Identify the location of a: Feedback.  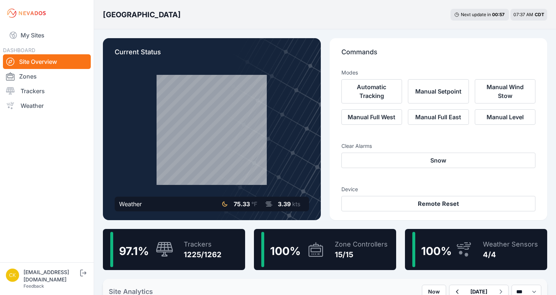
(34, 286).